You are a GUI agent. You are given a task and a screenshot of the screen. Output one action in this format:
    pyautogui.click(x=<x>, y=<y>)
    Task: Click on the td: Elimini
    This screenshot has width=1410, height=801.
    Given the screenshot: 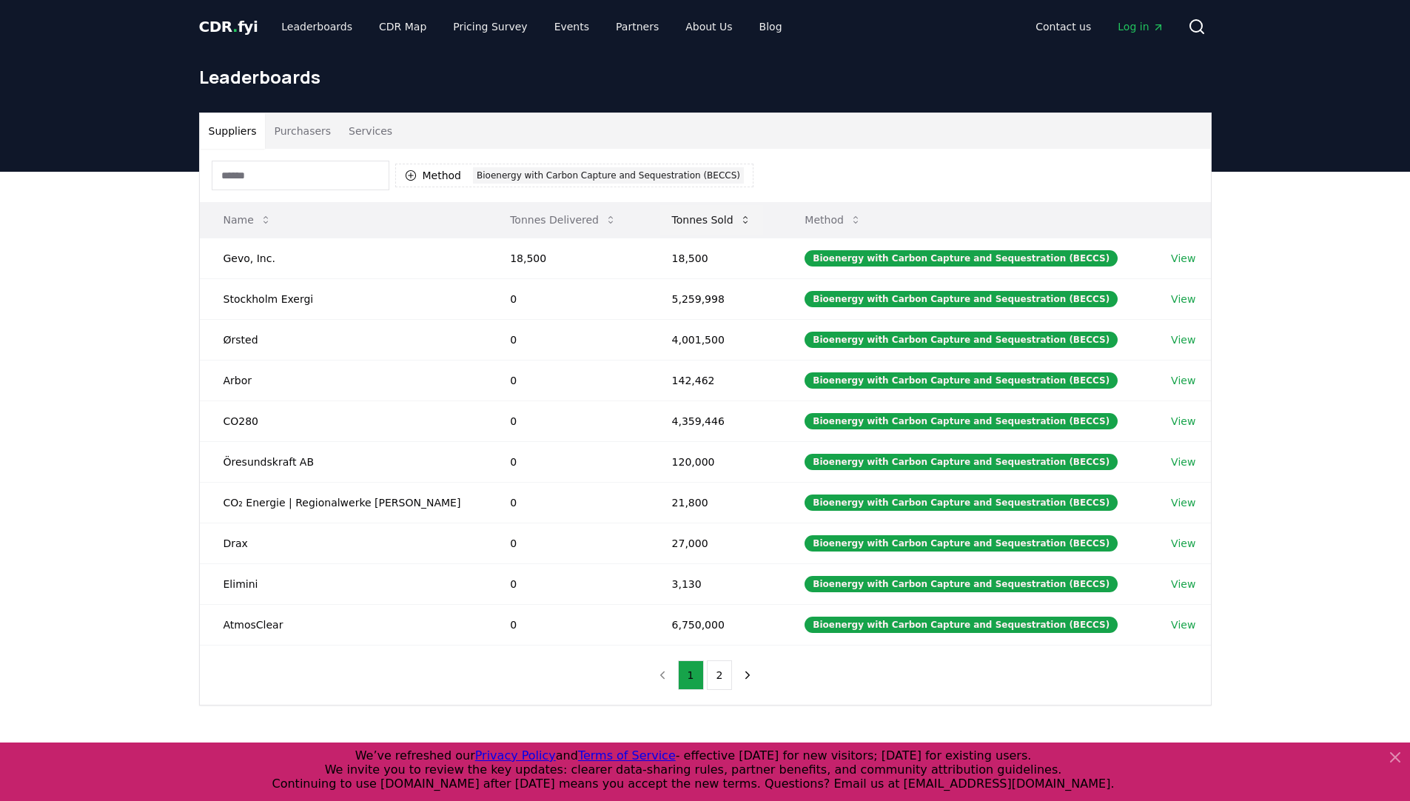 What is the action you would take?
    pyautogui.click(x=343, y=583)
    